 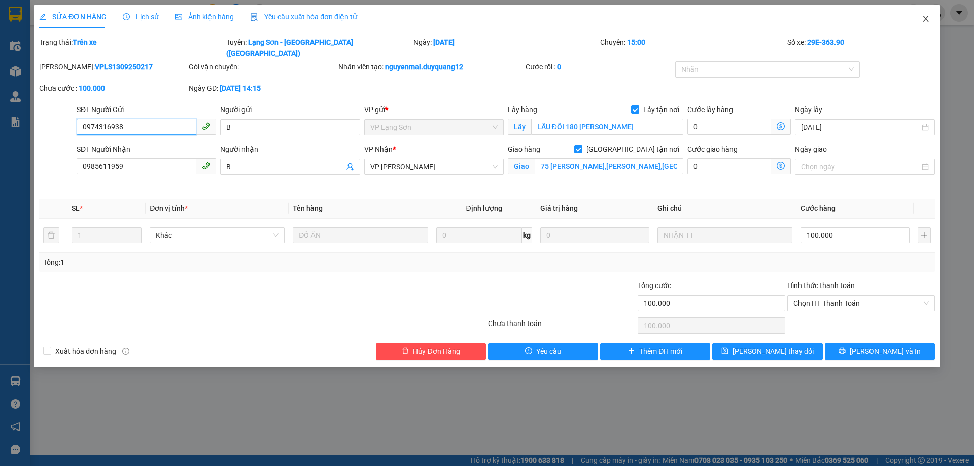 I want to click on span: clock-circle, so click(x=126, y=17).